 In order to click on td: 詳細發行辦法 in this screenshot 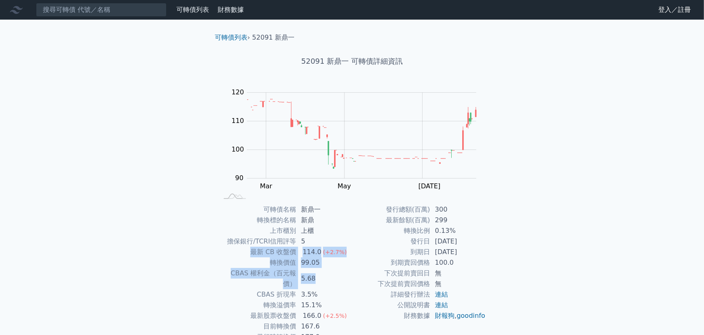, I will do `click(391, 294)`.